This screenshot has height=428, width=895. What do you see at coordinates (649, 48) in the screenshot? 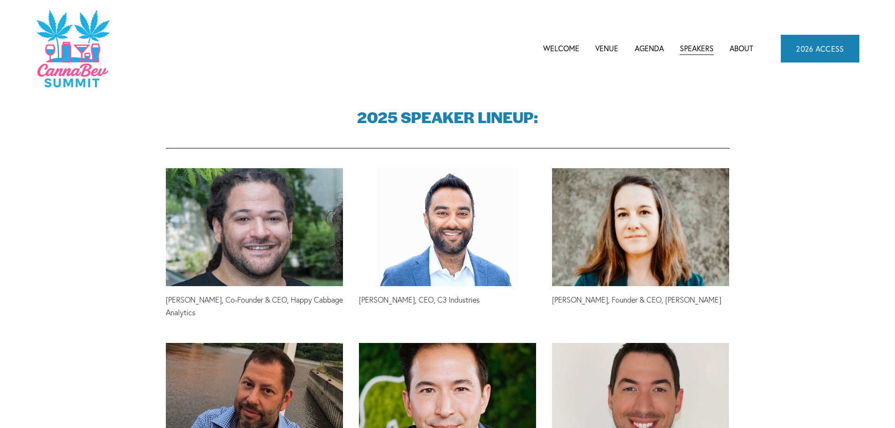
I see `span: Agenda` at bounding box center [649, 48].